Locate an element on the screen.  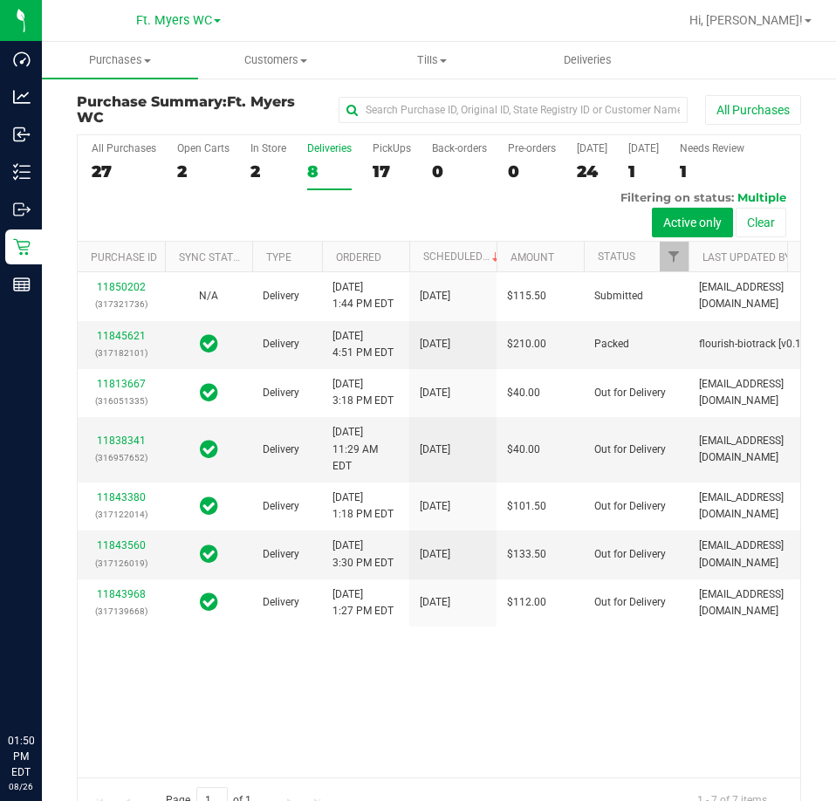
span: Customers is located at coordinates (276, 60).